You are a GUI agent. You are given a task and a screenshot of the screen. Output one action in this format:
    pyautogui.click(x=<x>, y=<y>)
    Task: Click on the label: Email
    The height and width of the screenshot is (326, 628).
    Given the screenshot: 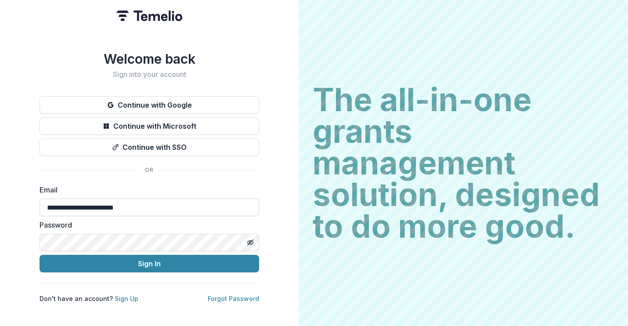 What is the action you would take?
    pyautogui.click(x=147, y=190)
    